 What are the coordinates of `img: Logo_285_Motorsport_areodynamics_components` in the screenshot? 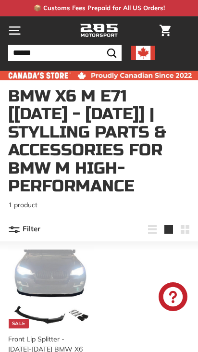 It's located at (99, 31).